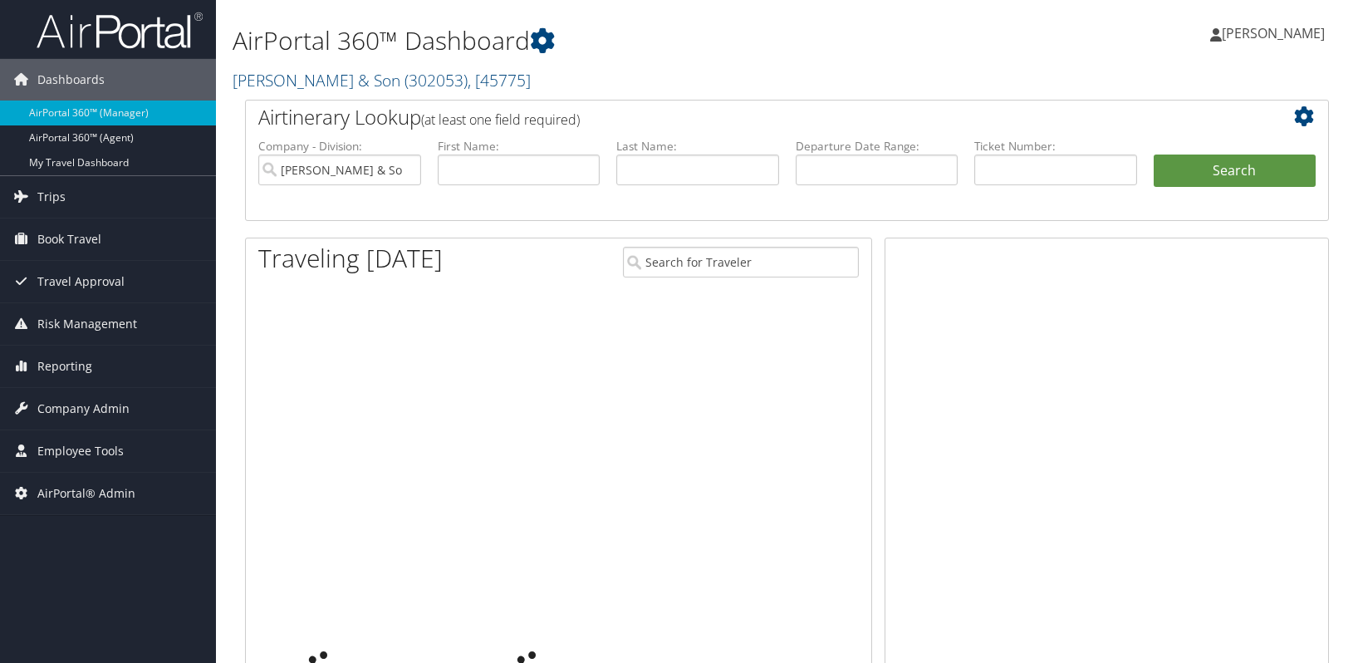  Describe the element at coordinates (340, 146) in the screenshot. I see `label: Company - Division:` at that location.